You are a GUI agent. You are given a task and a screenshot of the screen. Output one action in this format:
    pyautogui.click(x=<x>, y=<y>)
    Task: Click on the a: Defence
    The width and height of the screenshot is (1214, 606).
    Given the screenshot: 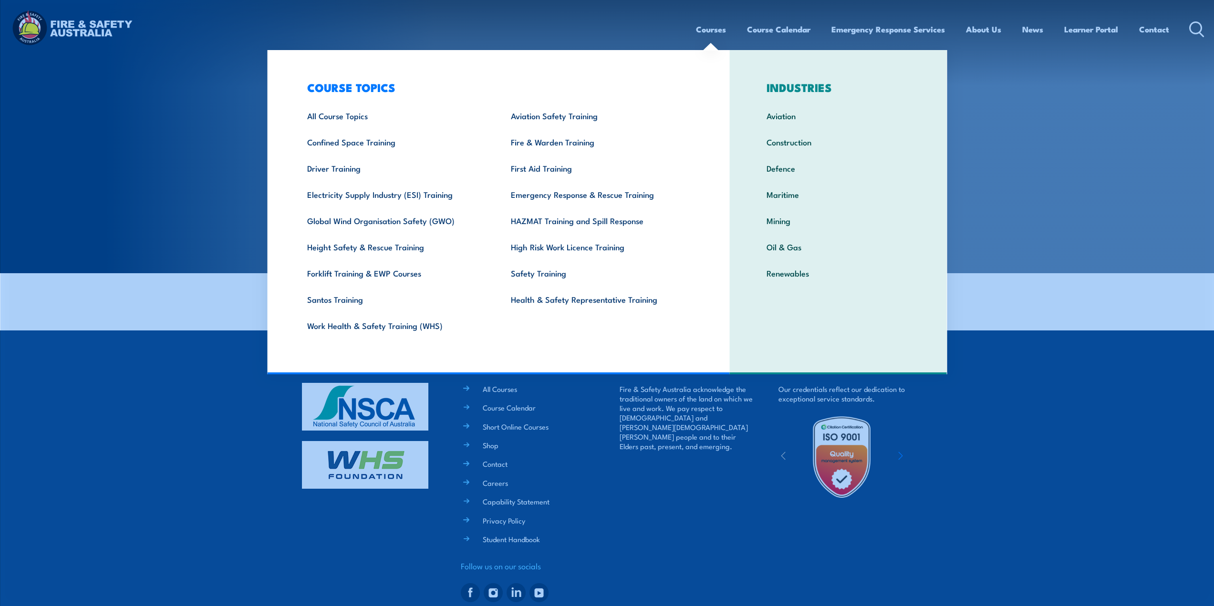 What is the action you would take?
    pyautogui.click(x=838, y=168)
    